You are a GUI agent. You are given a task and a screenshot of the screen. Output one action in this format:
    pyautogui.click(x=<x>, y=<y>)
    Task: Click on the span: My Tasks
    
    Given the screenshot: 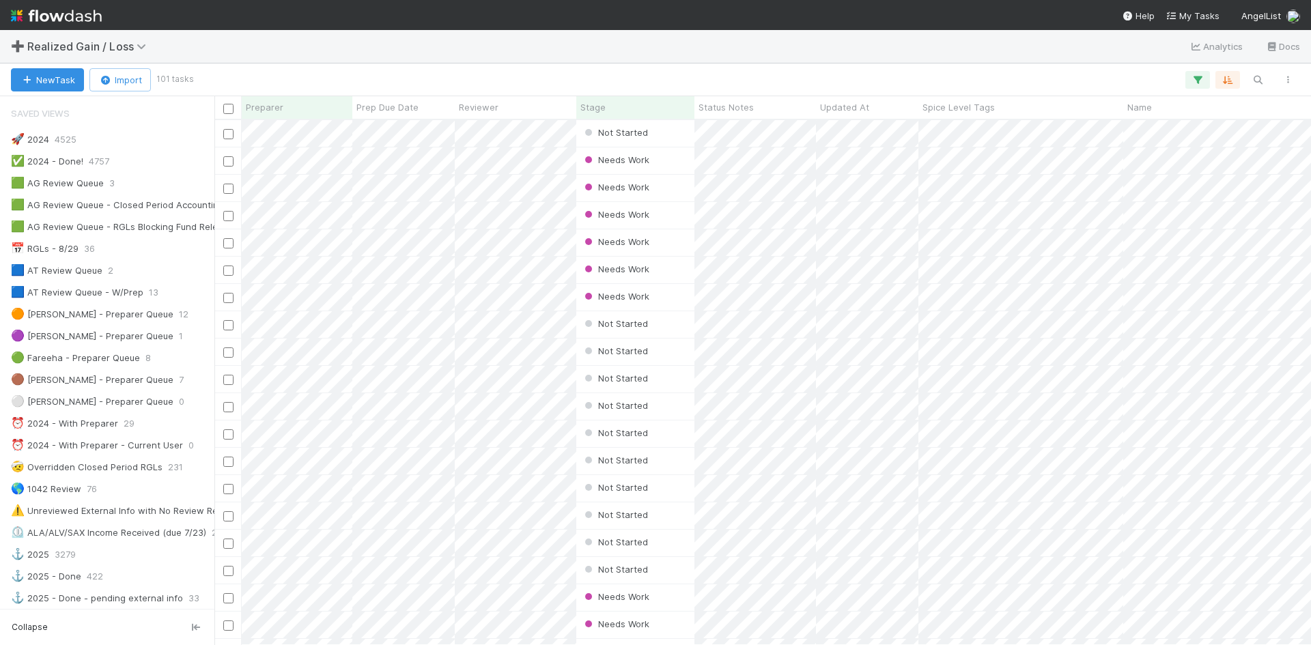 What is the action you would take?
    pyautogui.click(x=1192, y=16)
    